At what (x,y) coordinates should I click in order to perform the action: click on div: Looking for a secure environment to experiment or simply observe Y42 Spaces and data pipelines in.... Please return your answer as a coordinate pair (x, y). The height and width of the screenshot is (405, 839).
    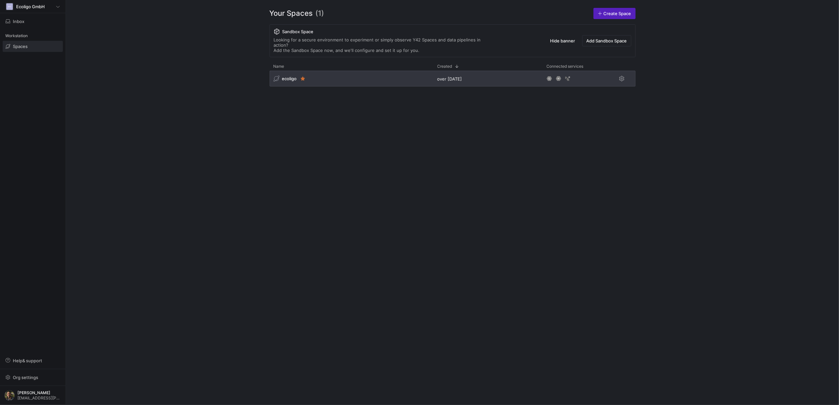
    Looking at the image, I should click on (384, 45).